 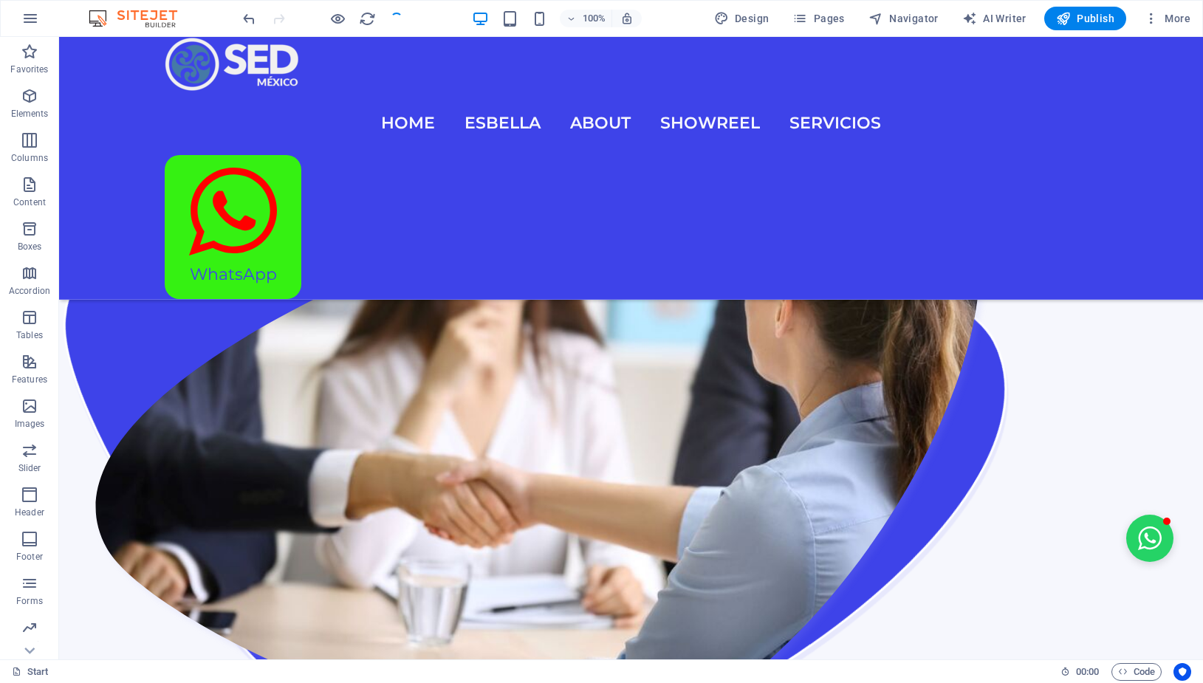 I want to click on span: Design, so click(x=742, y=18).